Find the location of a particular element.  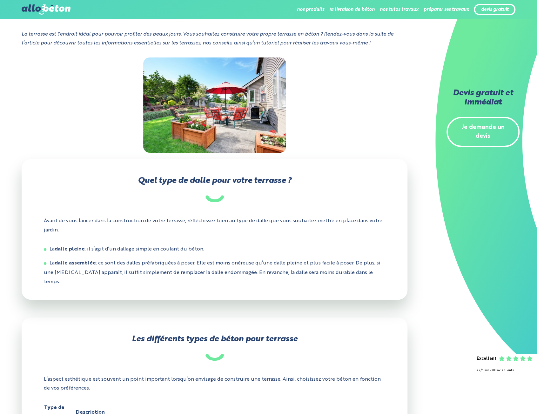

h2: Quel type de dalle pour votre terrasse ? is located at coordinates (215, 189).